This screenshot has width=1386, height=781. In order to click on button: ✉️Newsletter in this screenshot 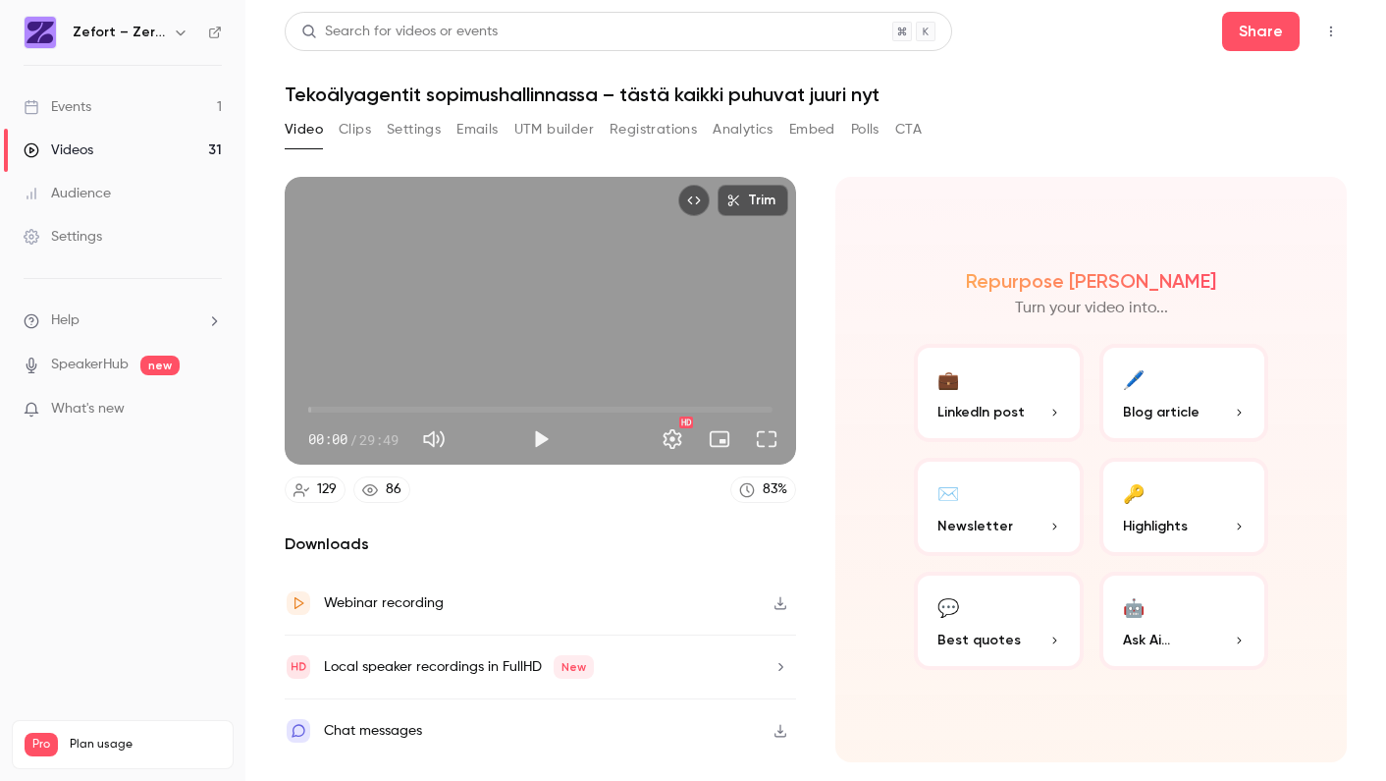, I will do `click(999, 507)`.